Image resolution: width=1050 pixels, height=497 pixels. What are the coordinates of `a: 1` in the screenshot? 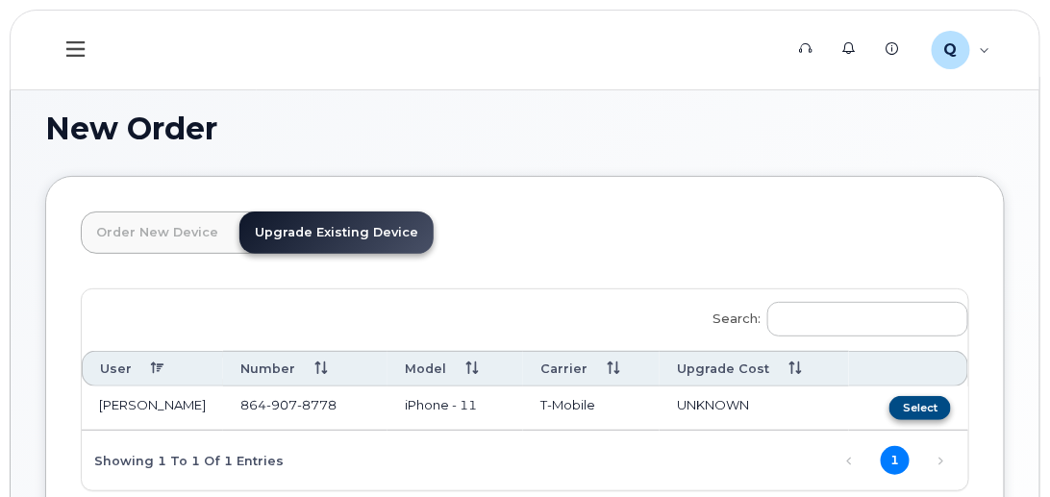 It's located at (895, 461).